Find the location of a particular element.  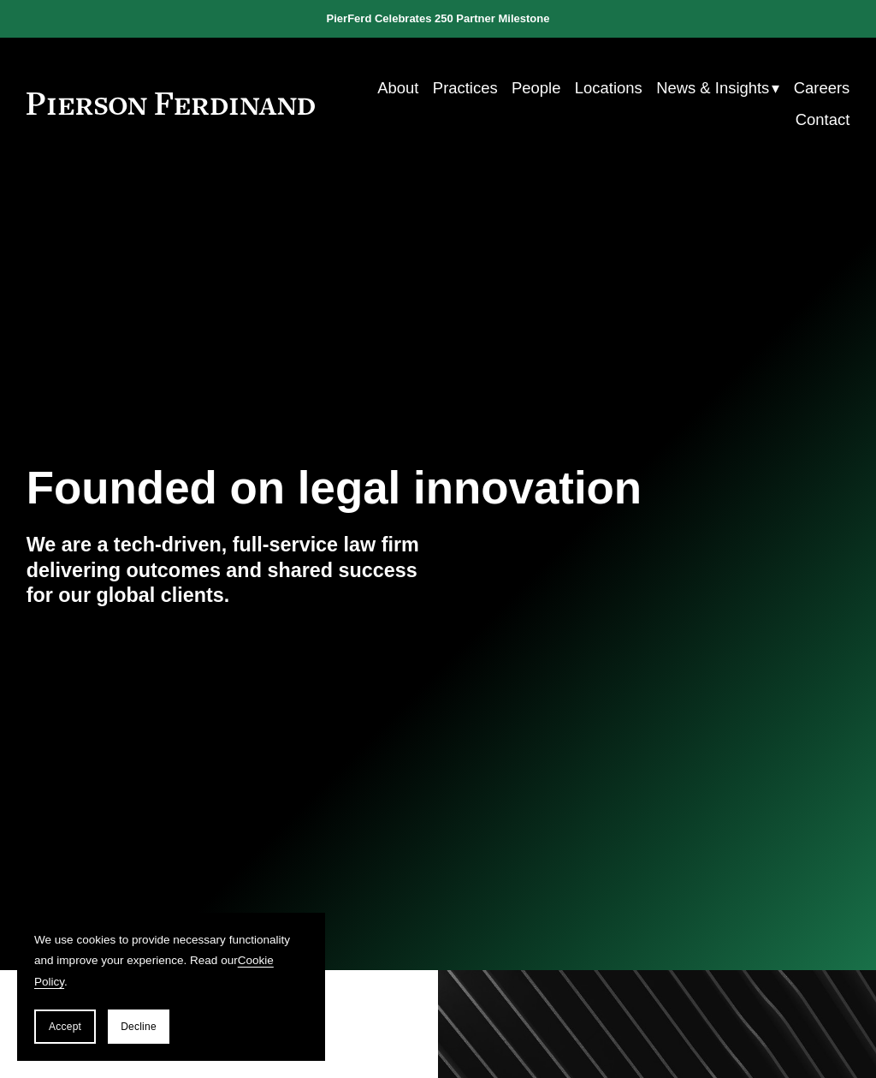

button: Accept is located at coordinates (65, 1026).